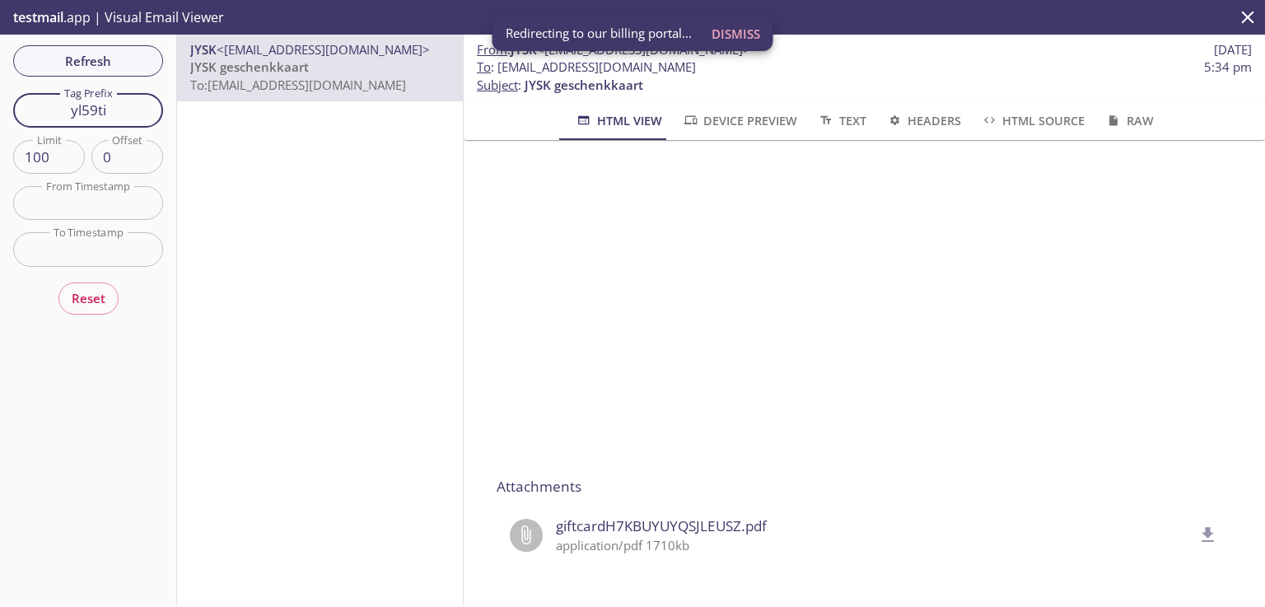 Image resolution: width=1265 pixels, height=607 pixels. Describe the element at coordinates (1203, 533) in the screenshot. I see `a: delete` at that location.